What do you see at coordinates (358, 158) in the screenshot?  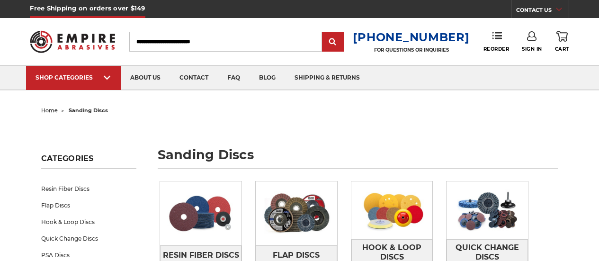 I see `h1: sanding discs` at bounding box center [358, 158].